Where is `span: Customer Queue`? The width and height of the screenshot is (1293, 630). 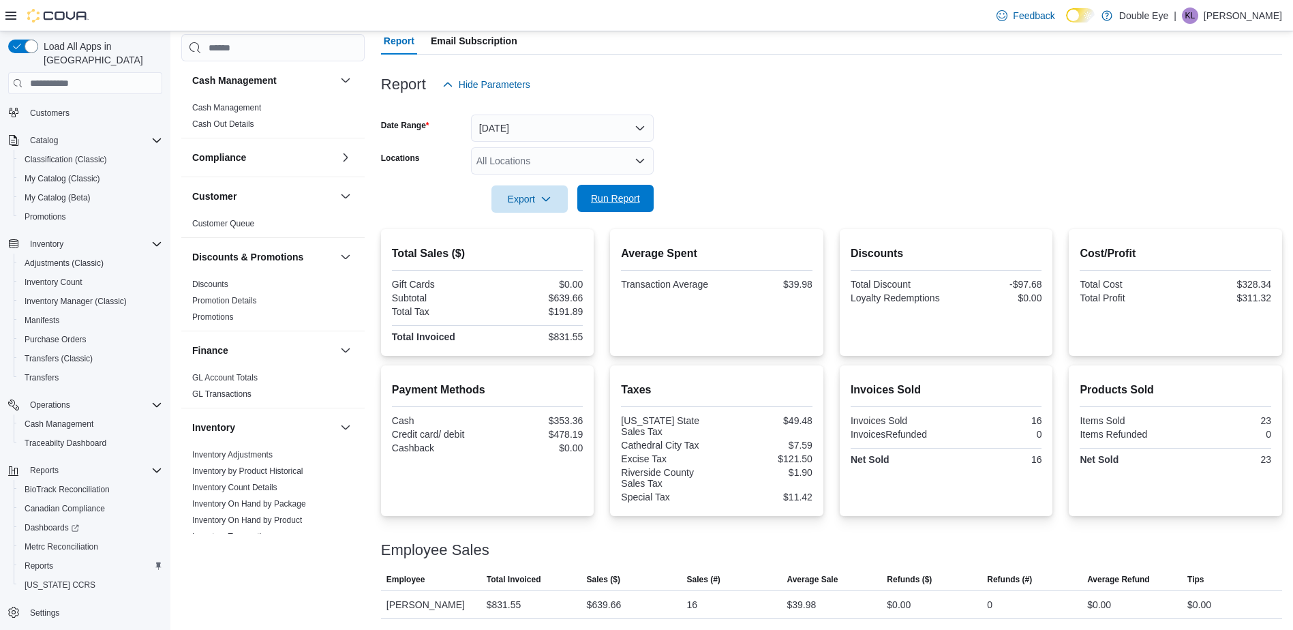
span: Customer Queue is located at coordinates (223, 223).